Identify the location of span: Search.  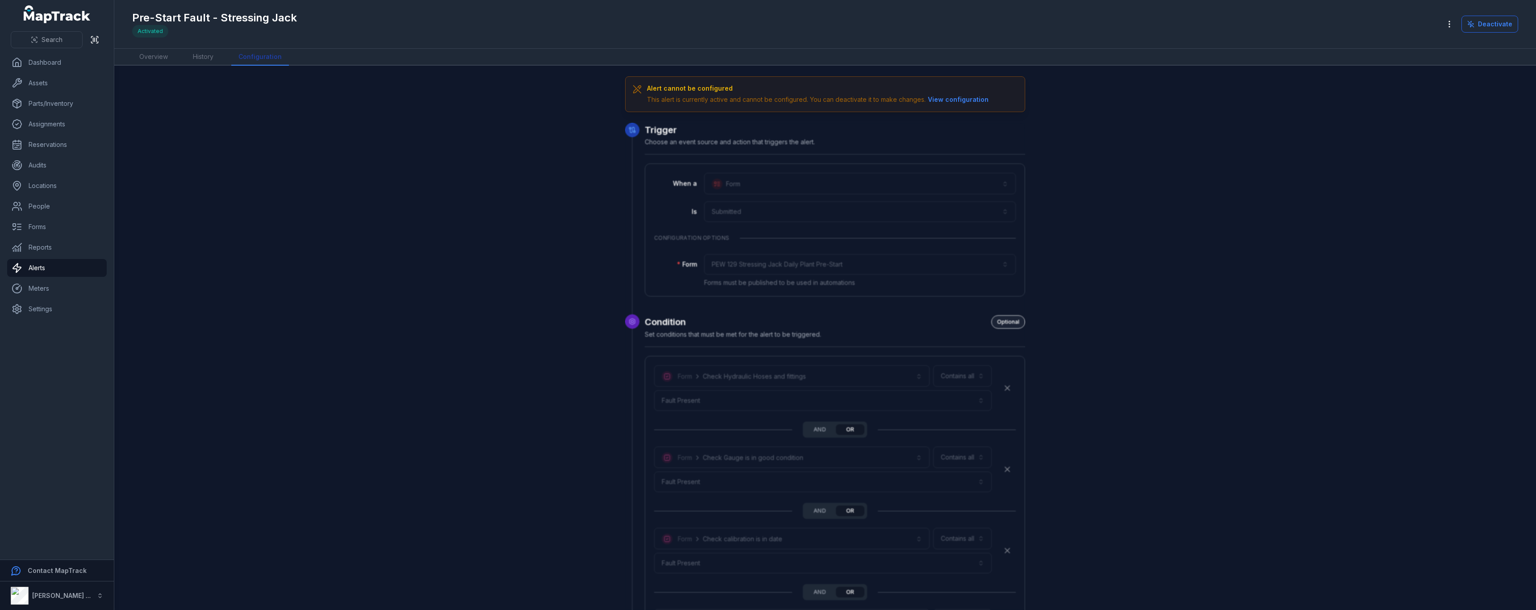
(52, 40).